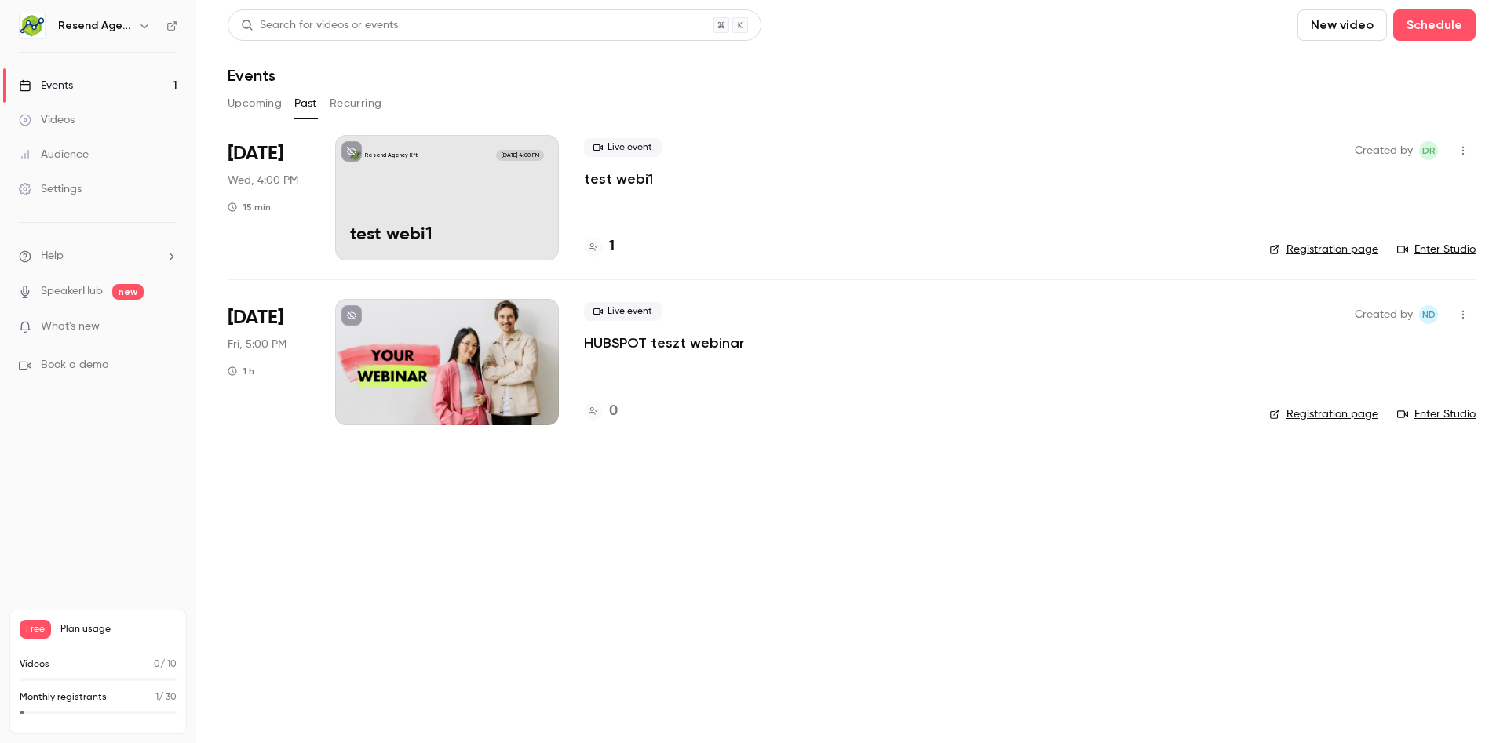  What do you see at coordinates (35, 665) in the screenshot?
I see `p: Videos` at bounding box center [35, 665].